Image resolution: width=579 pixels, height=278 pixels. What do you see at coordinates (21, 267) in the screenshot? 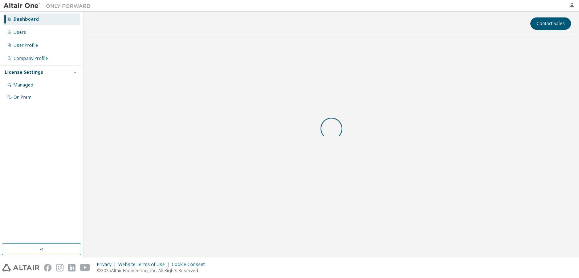
I see `img: altair_logo.svg` at bounding box center [21, 267].